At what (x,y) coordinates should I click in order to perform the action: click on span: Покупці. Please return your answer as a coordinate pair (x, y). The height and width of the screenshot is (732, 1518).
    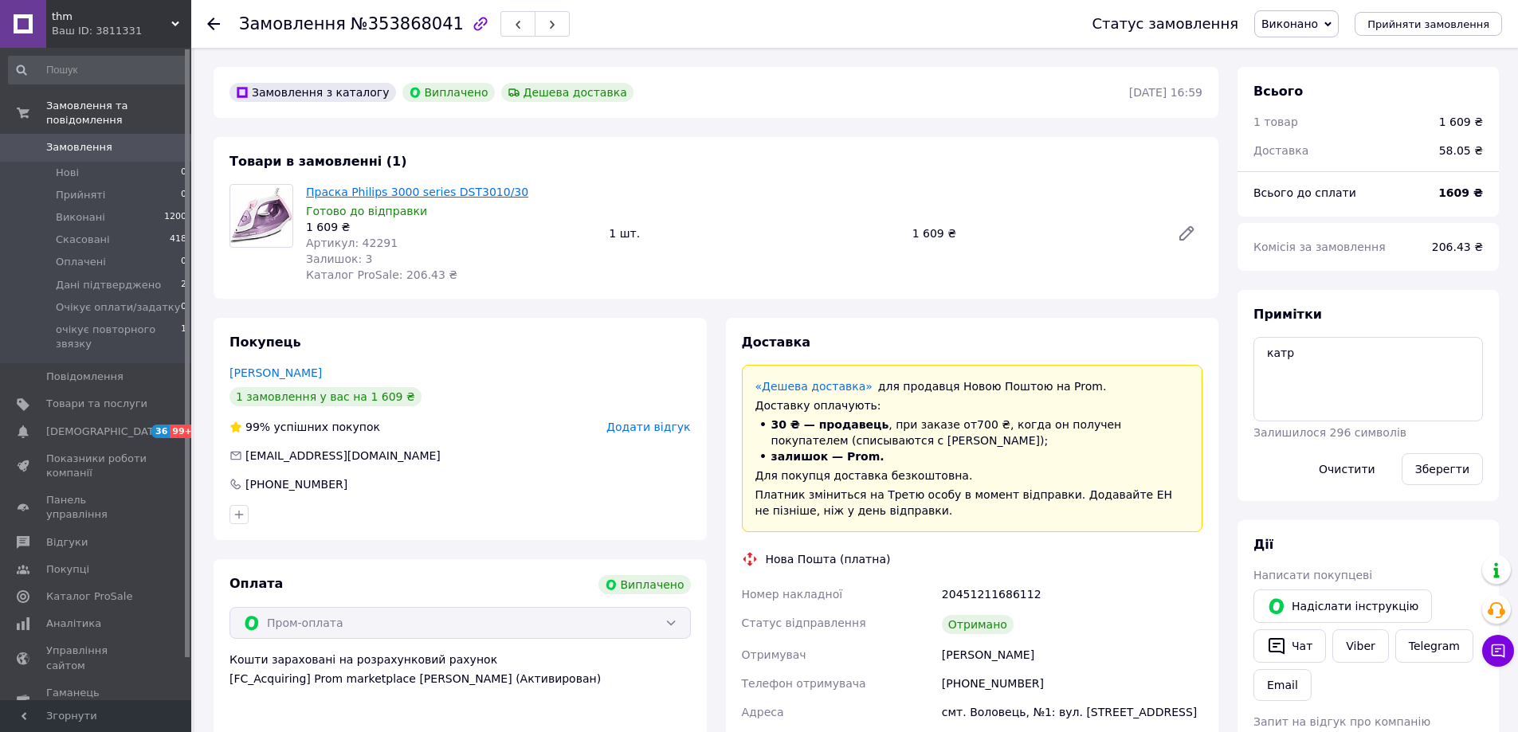
    Looking at the image, I should click on (68, 570).